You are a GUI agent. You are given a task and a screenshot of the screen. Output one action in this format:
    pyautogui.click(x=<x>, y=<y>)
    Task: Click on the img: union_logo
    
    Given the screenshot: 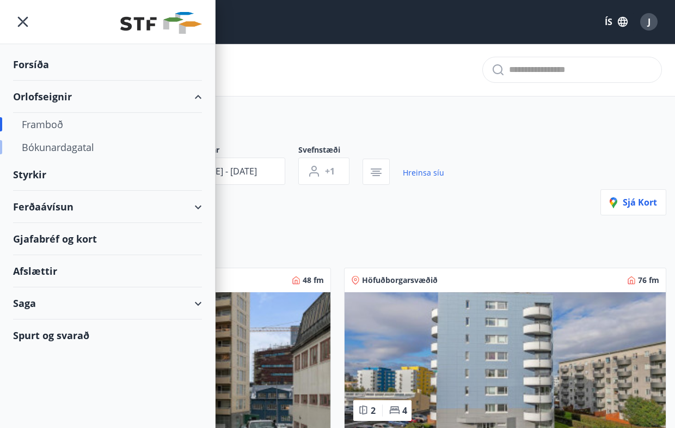 What is the action you would take?
    pyautogui.click(x=161, y=23)
    